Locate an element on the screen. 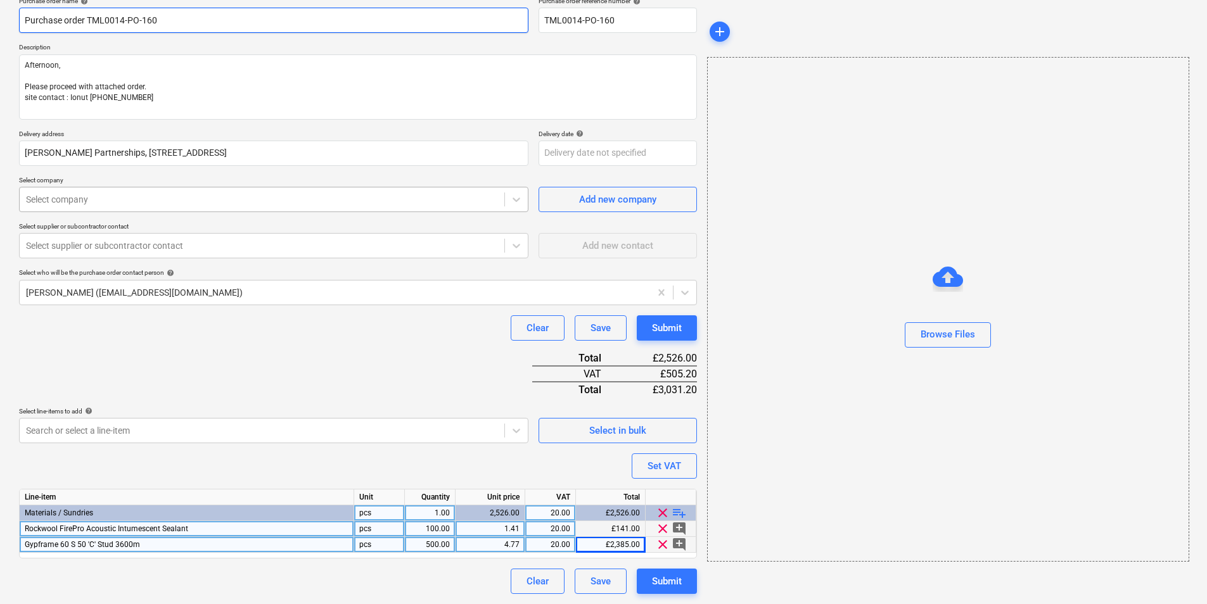 The image size is (1207, 604). div: 2,526.00 is located at coordinates (490, 513).